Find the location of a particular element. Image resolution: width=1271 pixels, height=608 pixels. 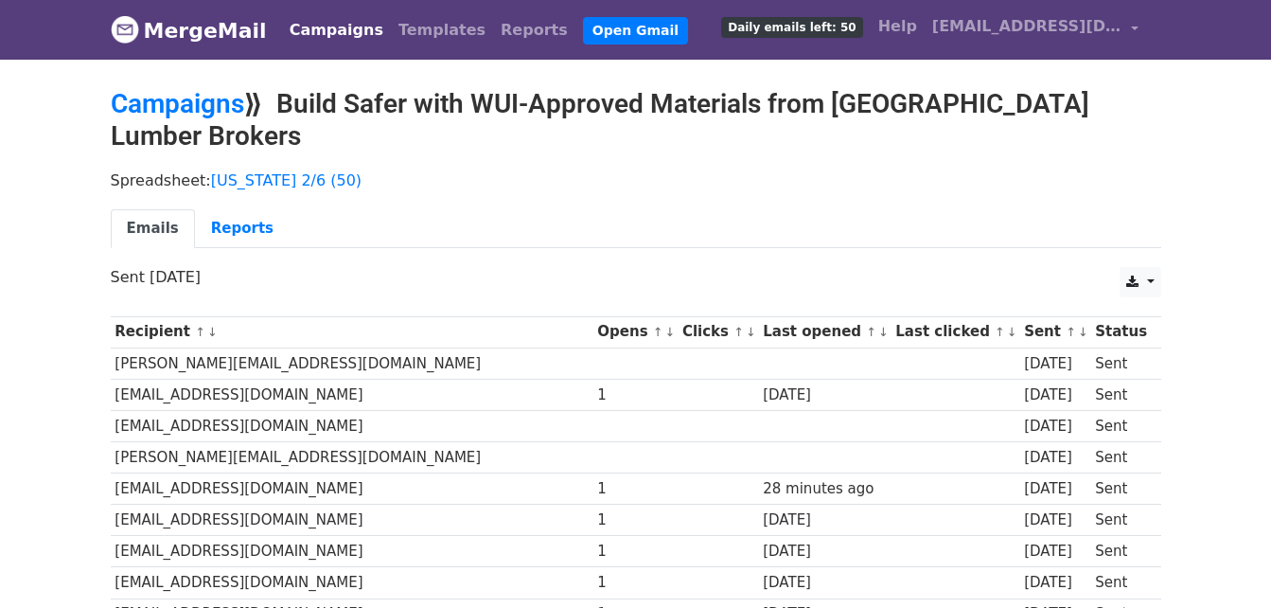

th: Last clicked is located at coordinates (956, 331).